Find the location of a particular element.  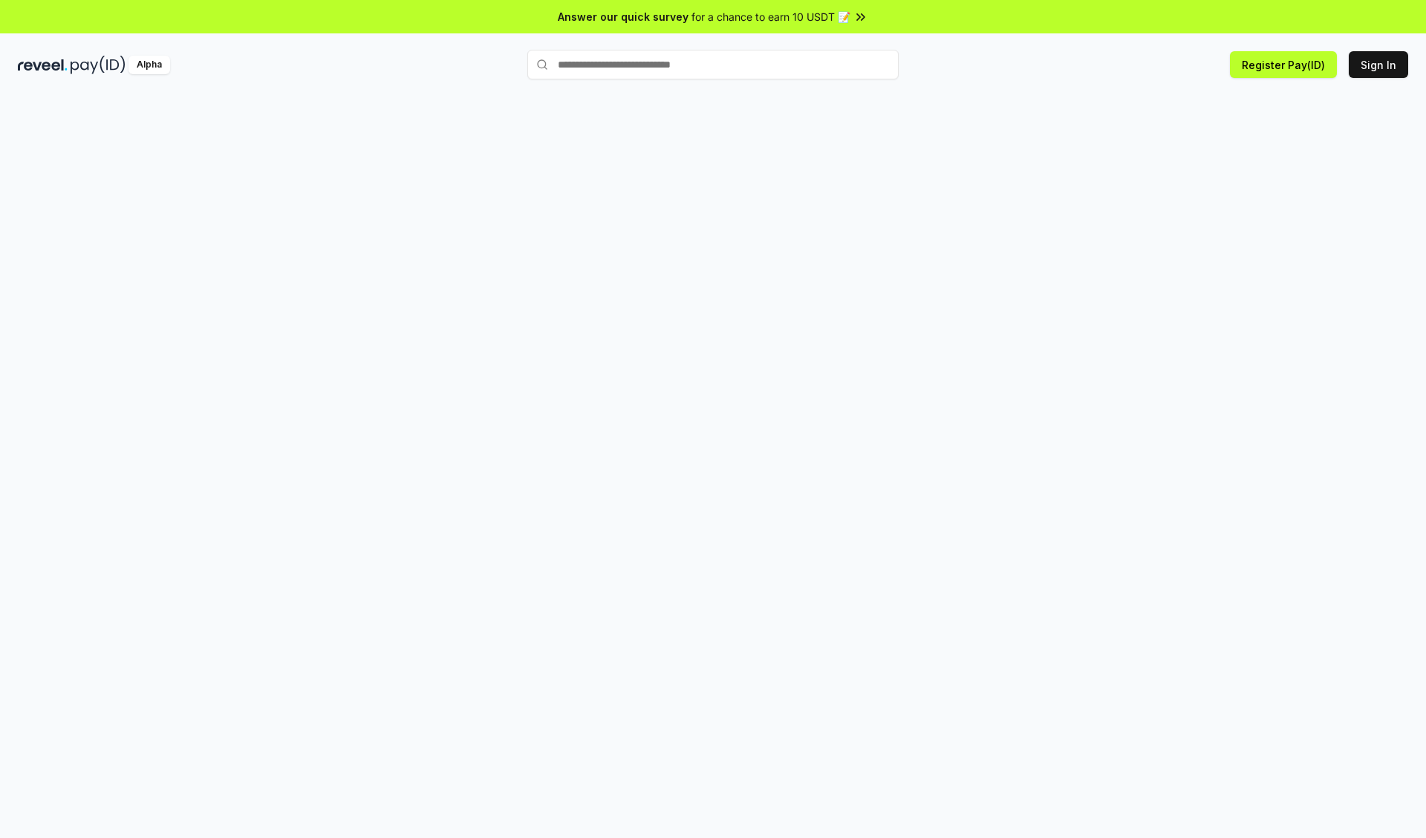

span: for a chance to earn 10 USDT 📝 is located at coordinates (771, 16).